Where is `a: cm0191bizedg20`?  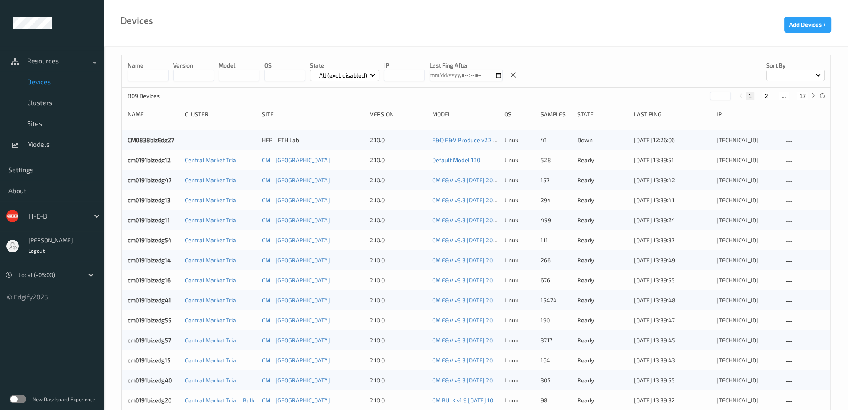 a: cm0191bizedg20 is located at coordinates (149, 400).